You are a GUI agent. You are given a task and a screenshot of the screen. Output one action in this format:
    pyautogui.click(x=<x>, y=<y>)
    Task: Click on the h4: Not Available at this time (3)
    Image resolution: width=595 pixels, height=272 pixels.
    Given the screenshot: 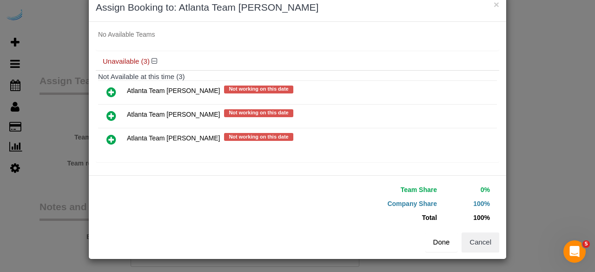 What is the action you would take?
    pyautogui.click(x=298, y=77)
    